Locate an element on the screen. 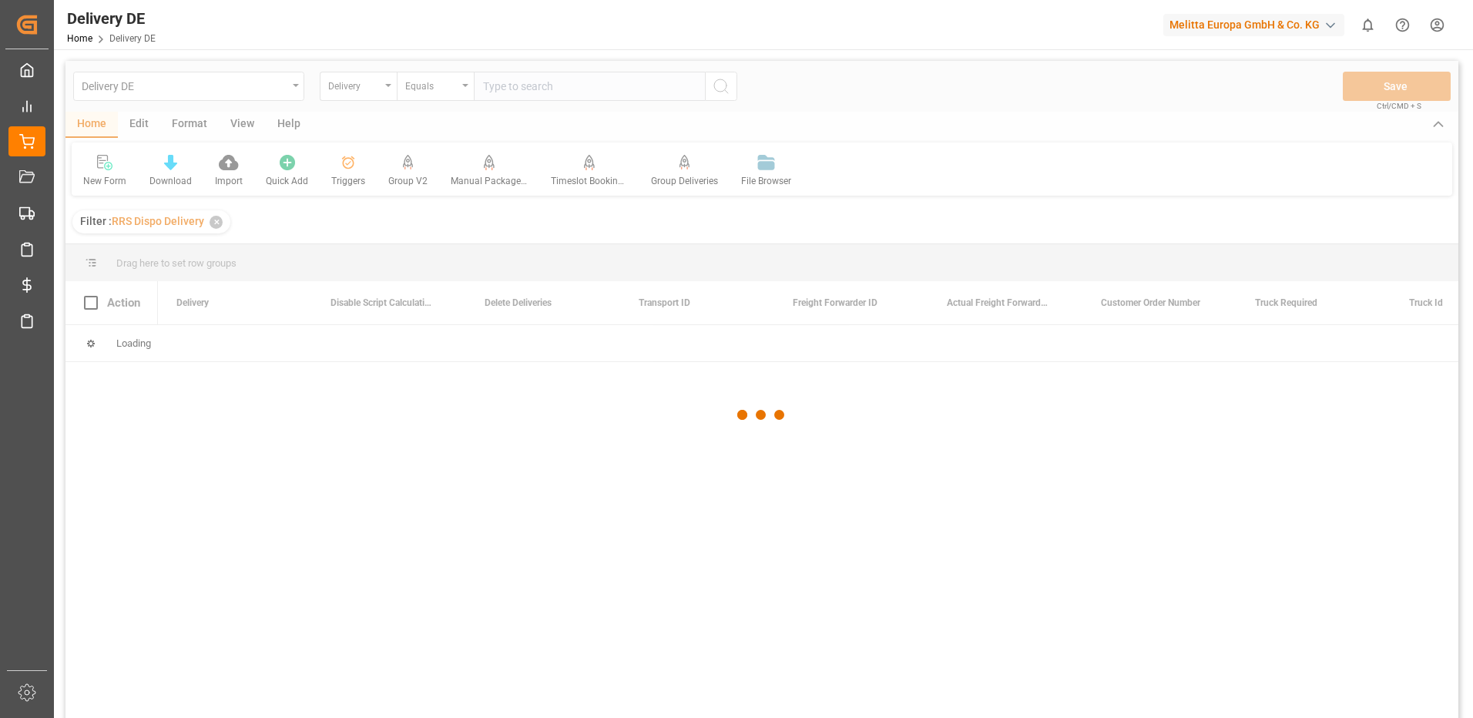 This screenshot has height=718, width=1473. div: Melitta Europa GmbH & Co. KG is located at coordinates (1254, 25).